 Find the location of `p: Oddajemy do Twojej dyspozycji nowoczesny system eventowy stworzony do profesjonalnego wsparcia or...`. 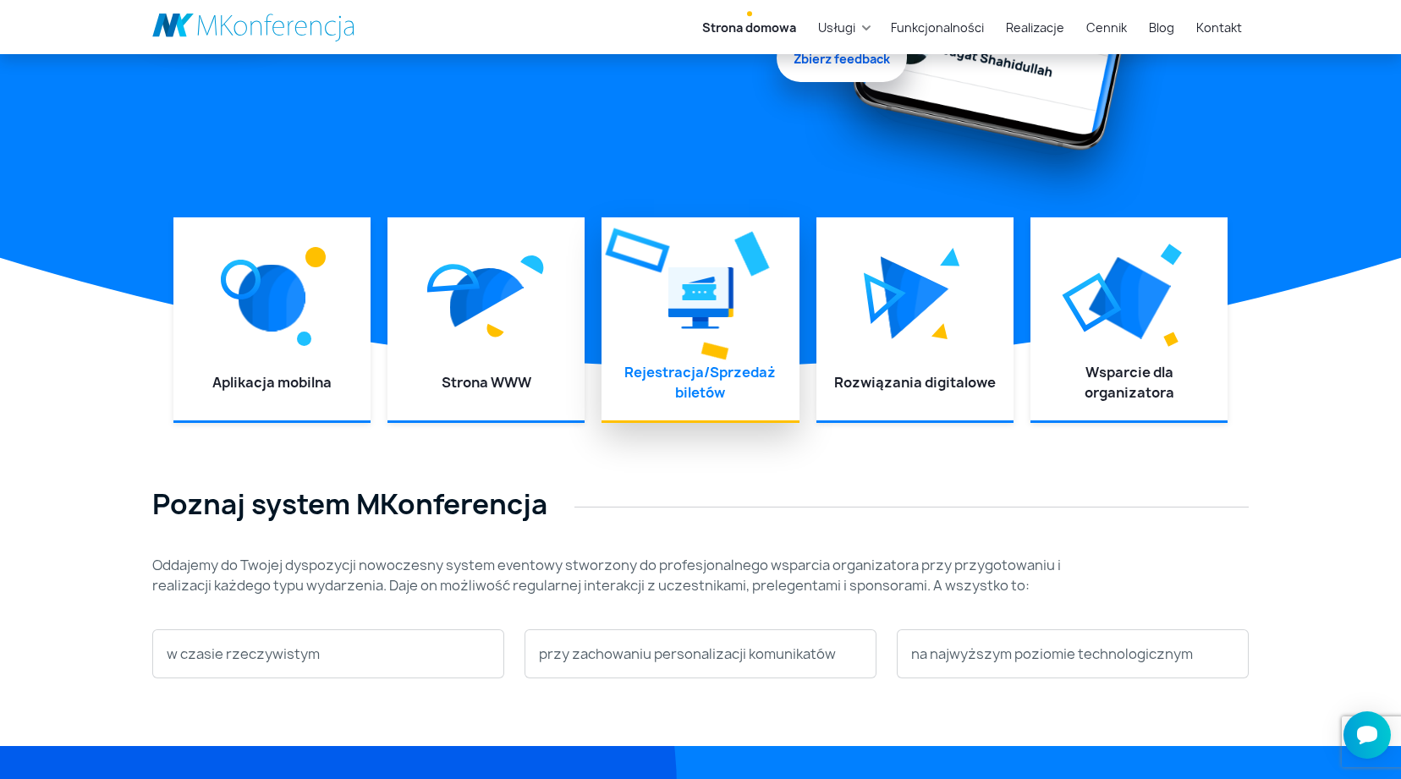

p: Oddajemy do Twojej dyspozycji nowoczesny system eventowy stworzony do profesjonalnego wsparcia or... is located at coordinates (607, 575).